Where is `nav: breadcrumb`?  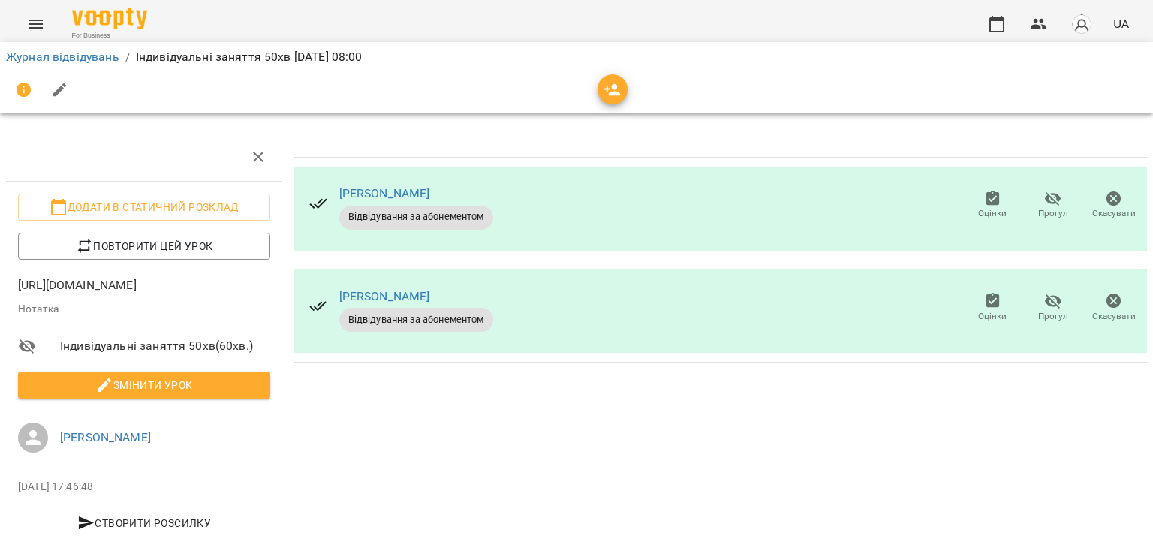
nav: breadcrumb is located at coordinates (577, 57).